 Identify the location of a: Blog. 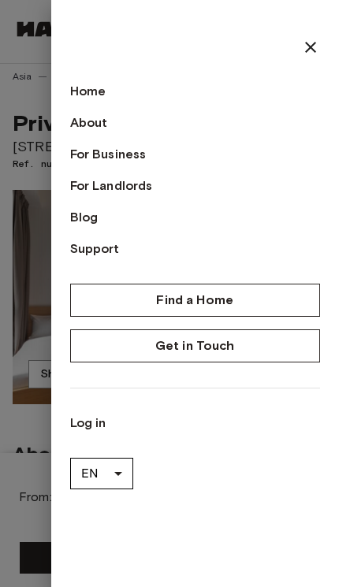
(195, 217).